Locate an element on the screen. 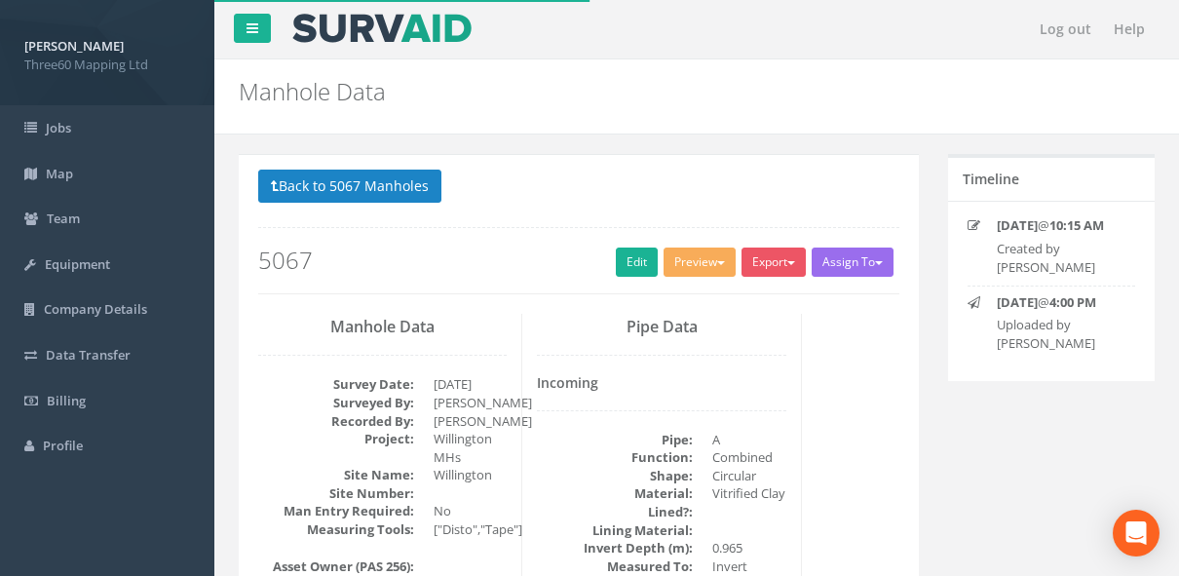  span: Map is located at coordinates (59, 173).